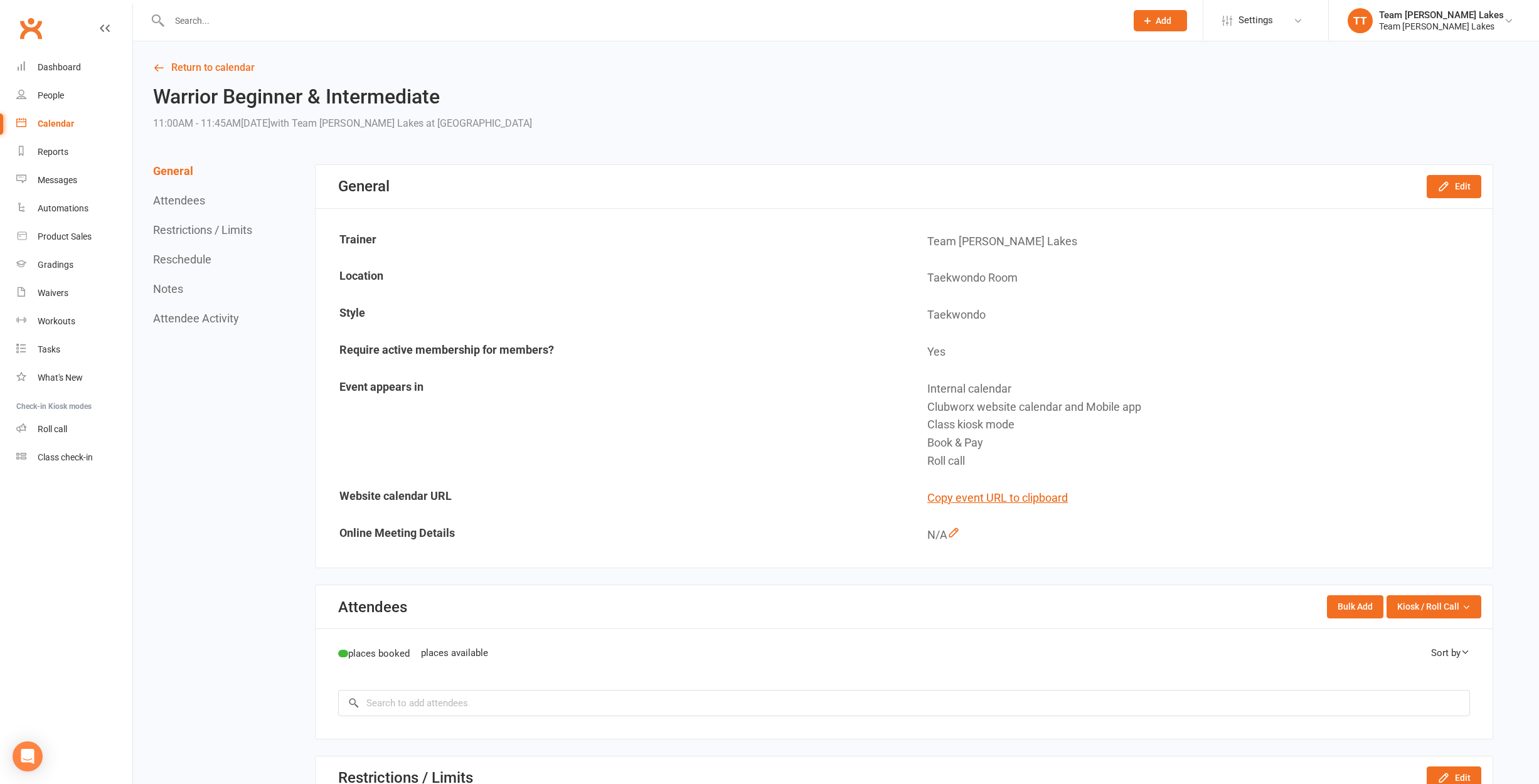 The width and height of the screenshot is (1539, 784). I want to click on button: Add, so click(1160, 21).